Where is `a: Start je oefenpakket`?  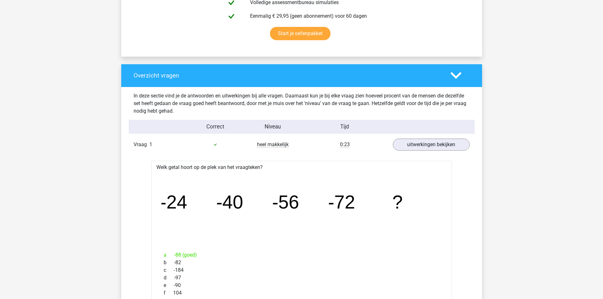 a: Start je oefenpakket is located at coordinates (300, 34).